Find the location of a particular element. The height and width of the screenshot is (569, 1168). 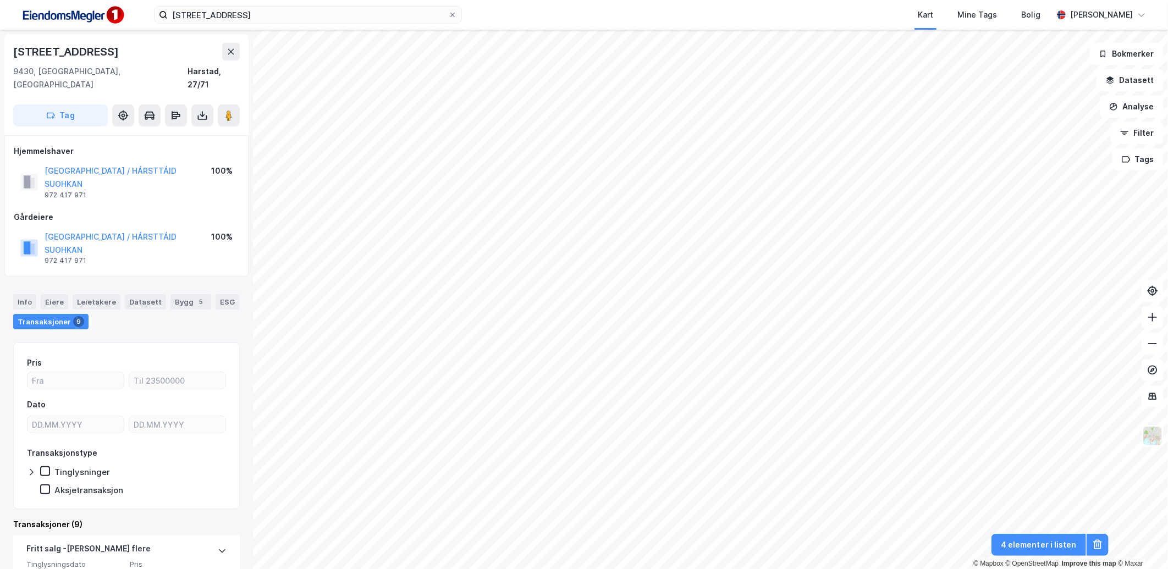

div: Hjemmelshaver is located at coordinates (127, 151).